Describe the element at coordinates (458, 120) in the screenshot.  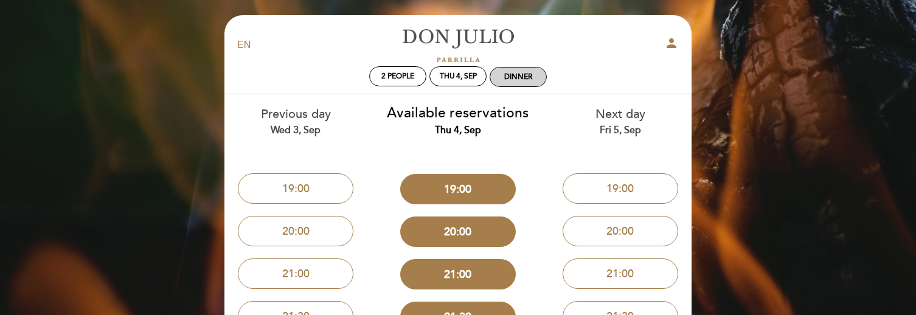
I see `div: Available reservations` at that location.